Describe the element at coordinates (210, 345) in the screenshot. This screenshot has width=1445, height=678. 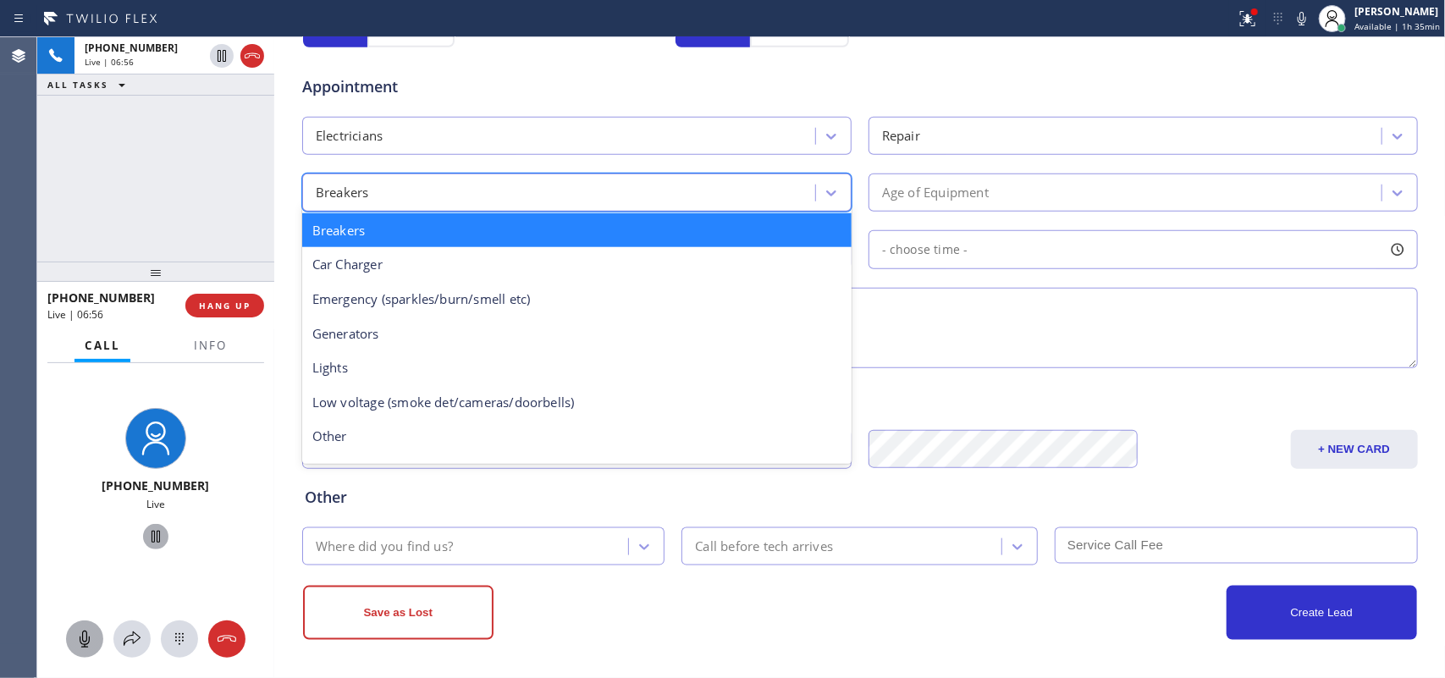
I see `button: Info` at that location.